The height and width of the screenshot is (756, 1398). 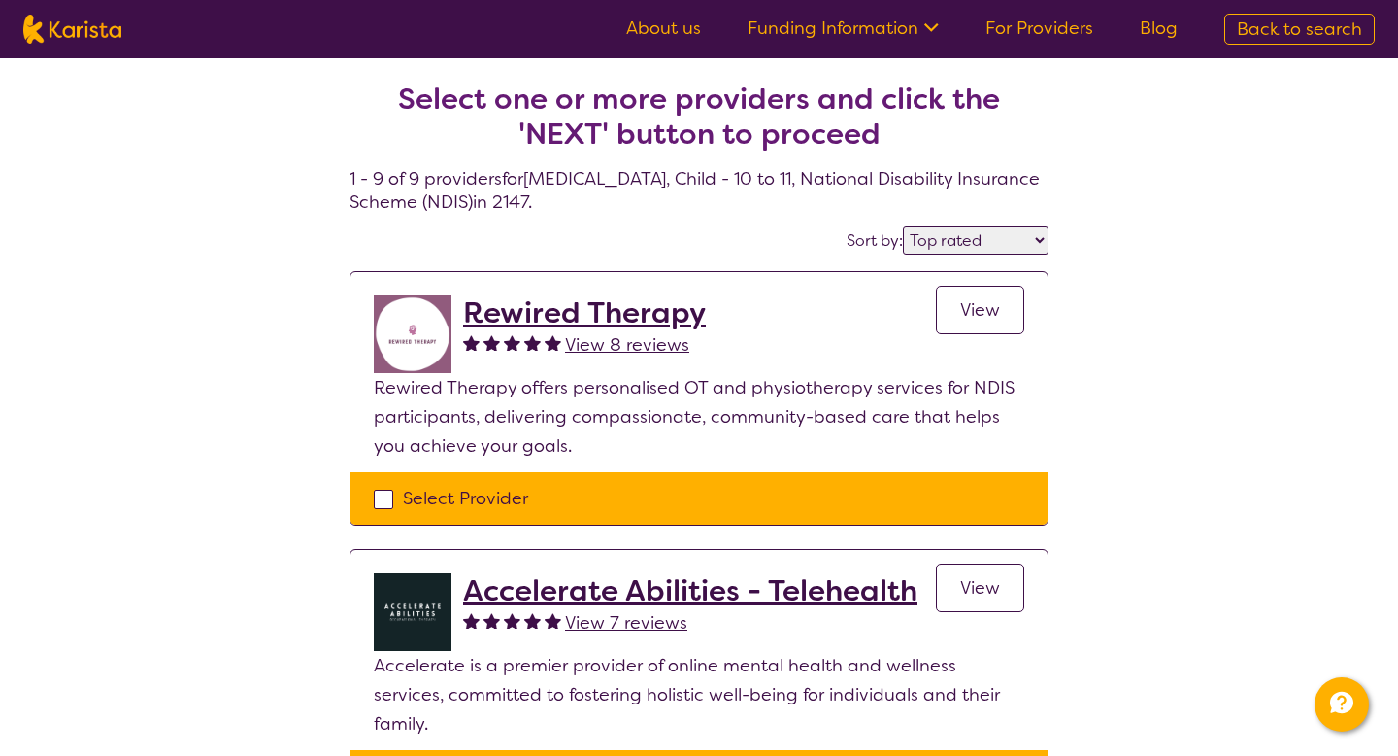 I want to click on a: View 7 reviews, so click(x=626, y=622).